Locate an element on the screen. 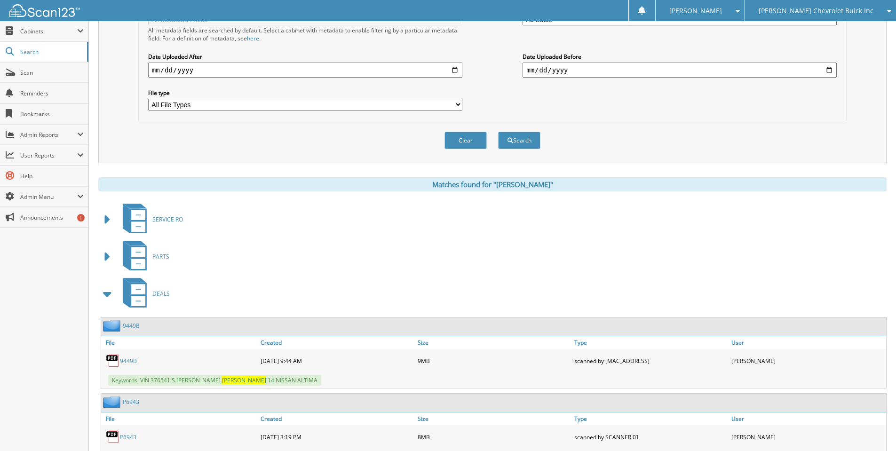 This screenshot has height=451, width=896. span: Admin Menu is located at coordinates (48, 197).